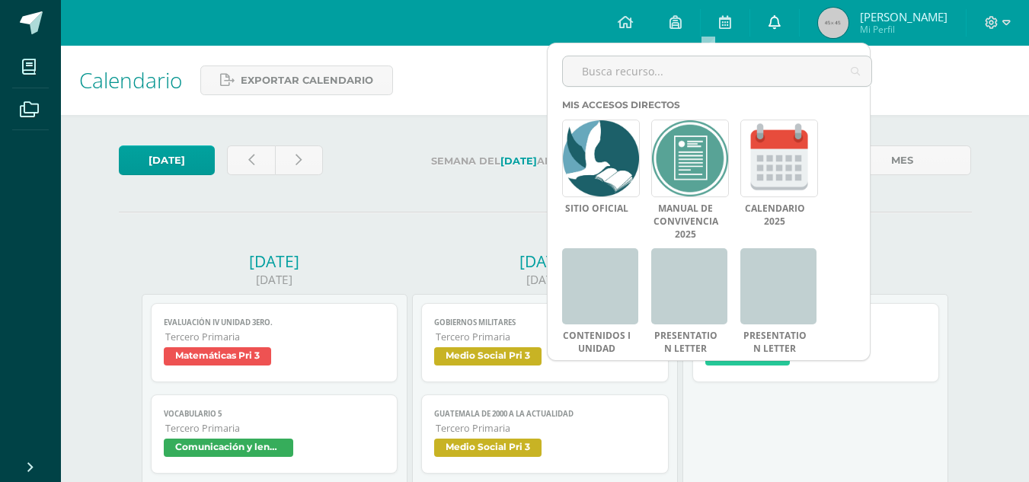  I want to click on label: Semana del al, so click(509, 161).